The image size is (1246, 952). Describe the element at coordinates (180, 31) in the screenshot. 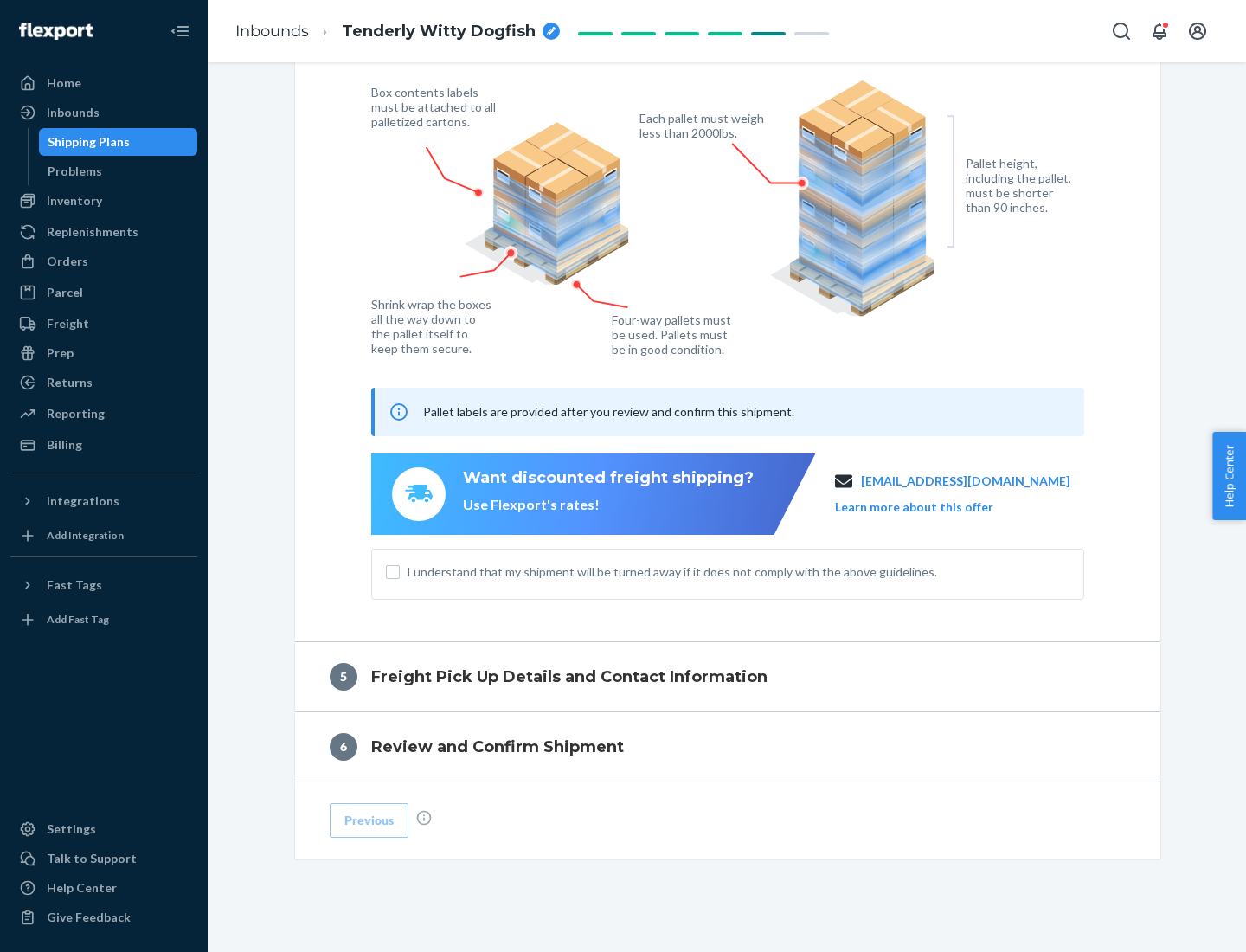

I see `button: Close Navigation` at that location.